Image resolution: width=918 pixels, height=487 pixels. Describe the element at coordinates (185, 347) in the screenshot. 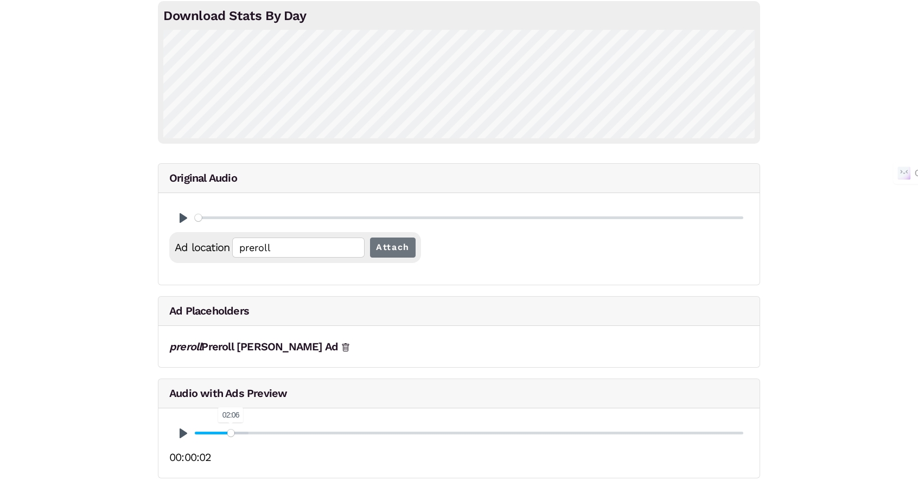

I see `span: preroll` at that location.